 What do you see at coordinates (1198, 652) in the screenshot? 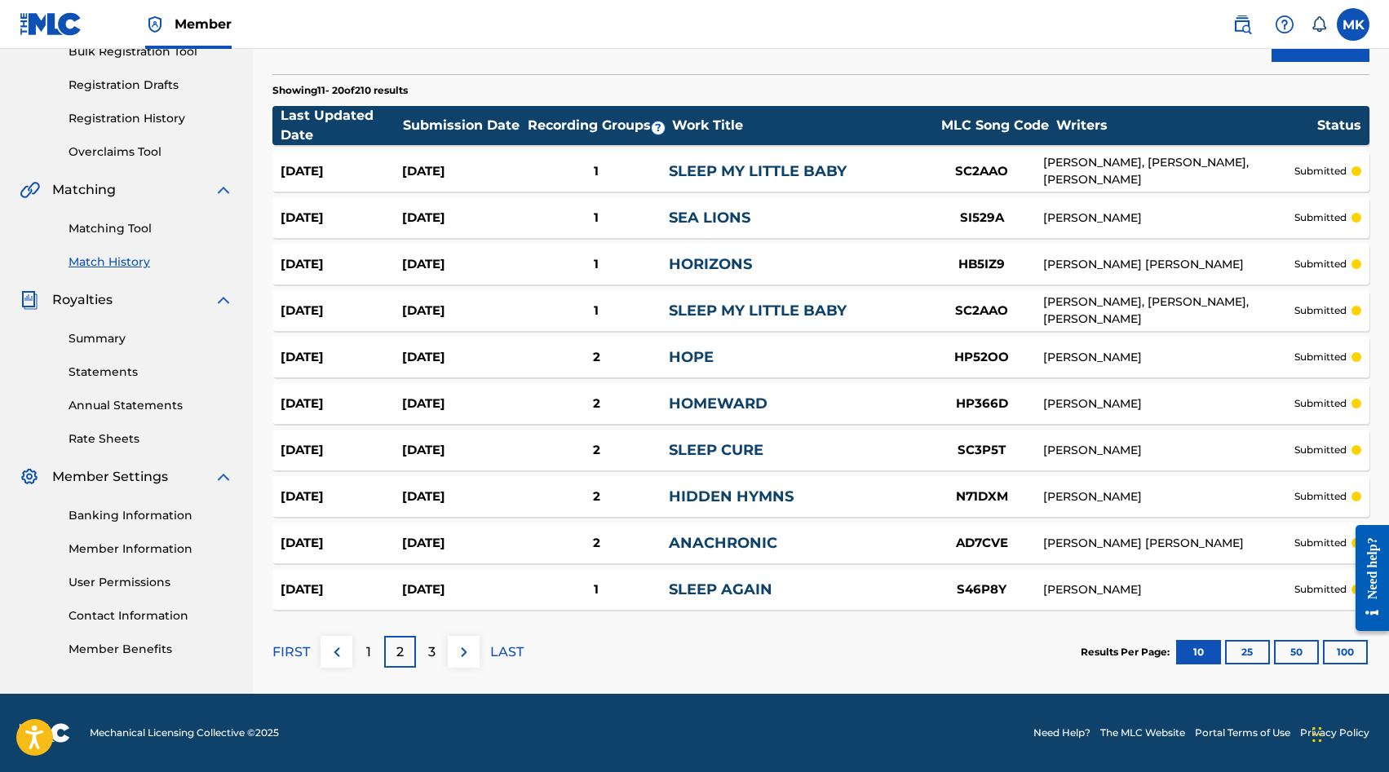
I see `button: 10` at bounding box center [1198, 652].